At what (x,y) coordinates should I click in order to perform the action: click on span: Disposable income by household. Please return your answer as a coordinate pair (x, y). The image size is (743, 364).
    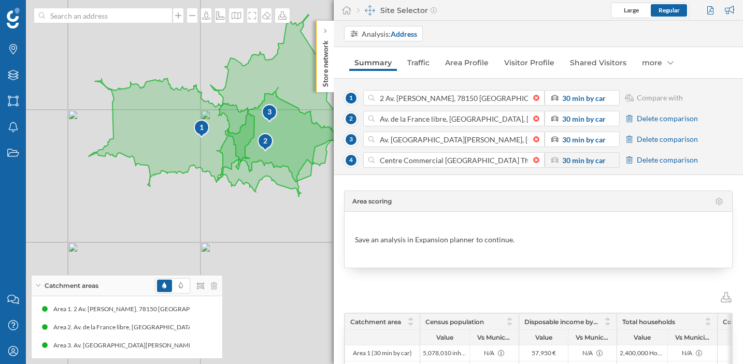
    Looking at the image, I should click on (561, 322).